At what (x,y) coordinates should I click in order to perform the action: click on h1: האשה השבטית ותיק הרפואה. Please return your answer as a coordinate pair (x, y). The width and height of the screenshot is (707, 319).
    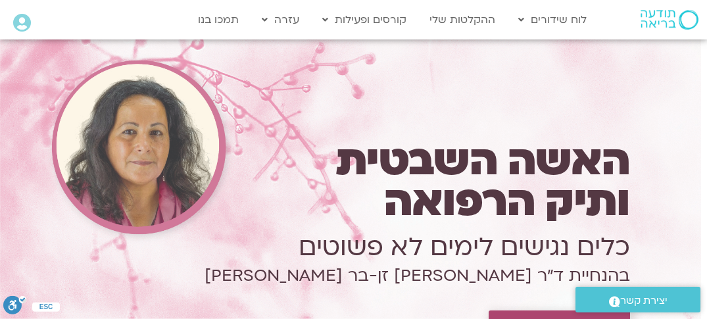
    Looking at the image, I should click on (410, 181).